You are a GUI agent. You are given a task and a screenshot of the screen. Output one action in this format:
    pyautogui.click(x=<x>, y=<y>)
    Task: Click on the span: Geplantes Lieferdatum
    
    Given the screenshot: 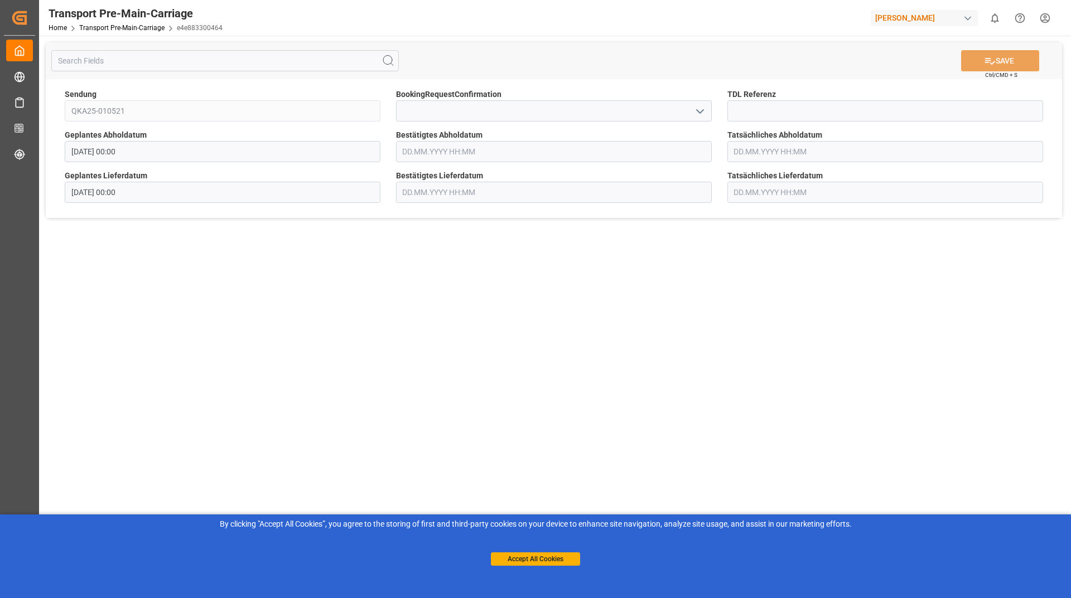 What is the action you would take?
    pyautogui.click(x=106, y=176)
    